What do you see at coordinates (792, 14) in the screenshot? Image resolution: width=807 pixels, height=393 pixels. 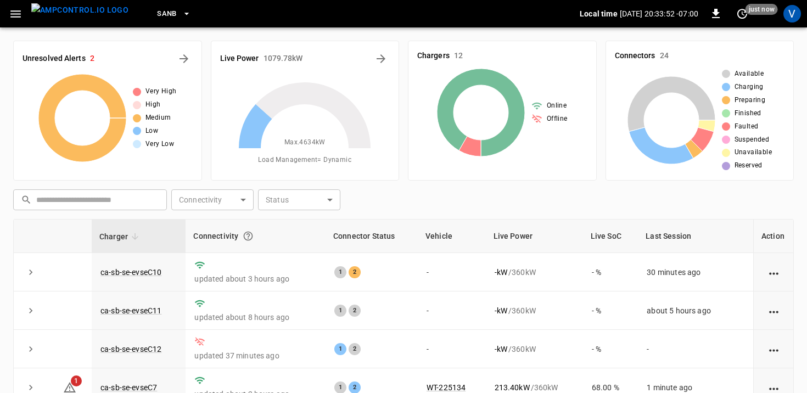 I see `div: profile-icon` at bounding box center [792, 14].